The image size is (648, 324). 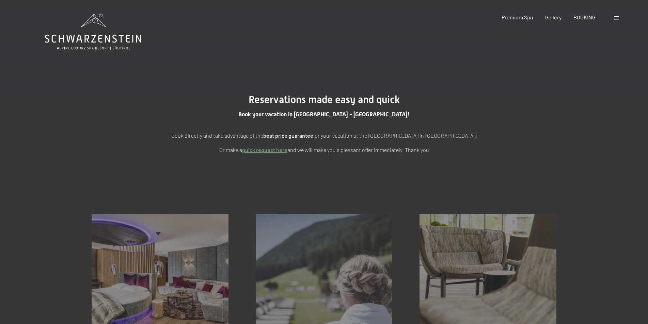 I want to click on strong: best price guarantee, so click(x=288, y=135).